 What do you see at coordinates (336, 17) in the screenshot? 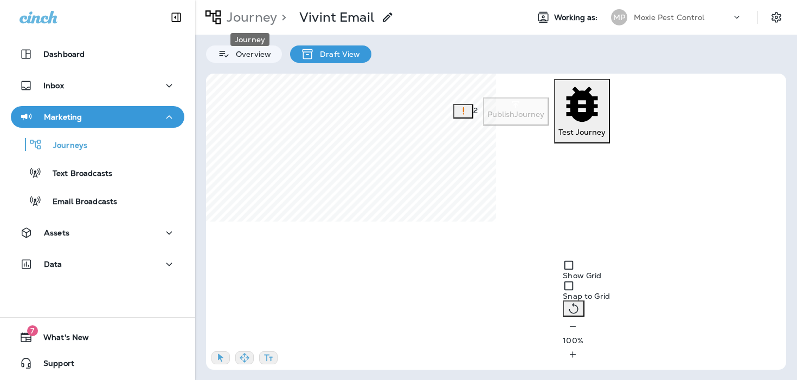
I see `p: Vivint Email` at bounding box center [336, 17].